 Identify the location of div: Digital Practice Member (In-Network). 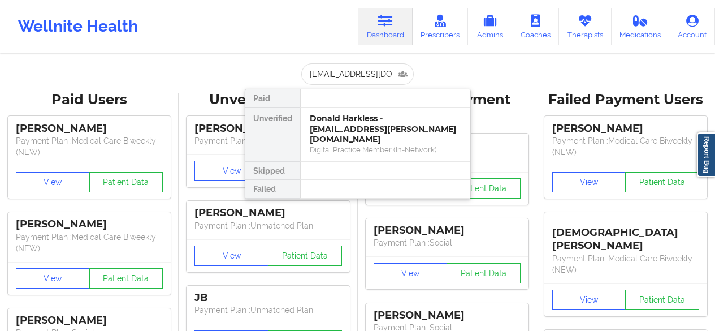
(385, 149).